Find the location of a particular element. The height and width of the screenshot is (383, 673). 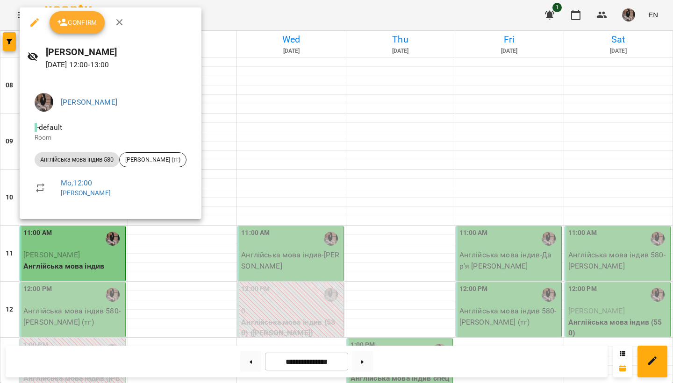

p: Room is located at coordinates (110, 138).